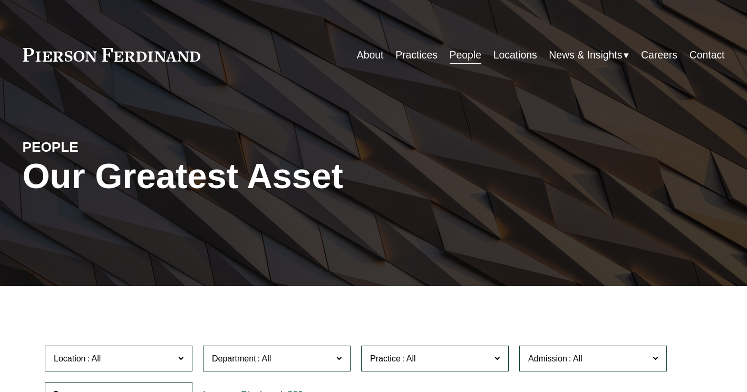 The height and width of the screenshot is (392, 747). I want to click on span: News & Insights, so click(585, 55).